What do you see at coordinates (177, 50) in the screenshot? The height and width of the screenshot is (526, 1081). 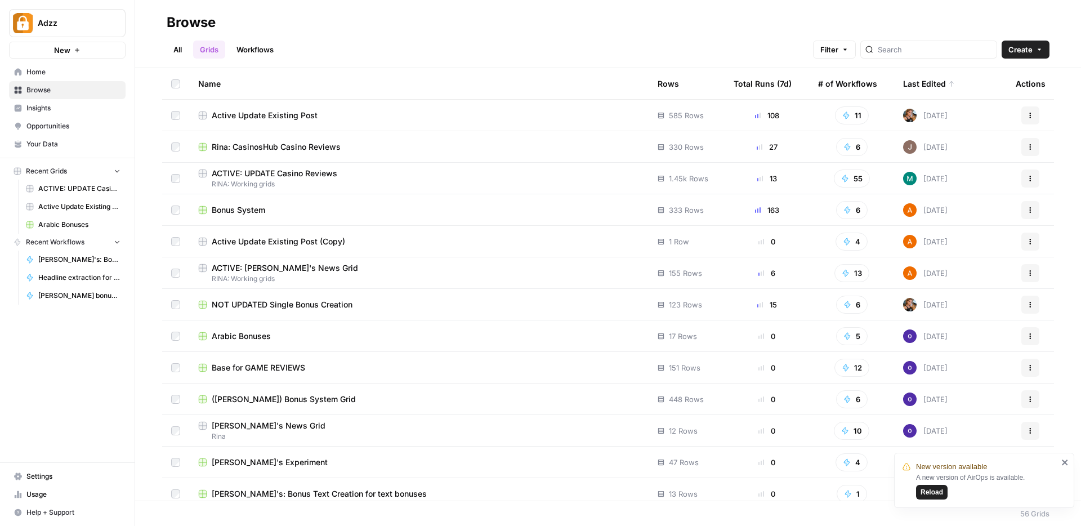 I see `a: All` at bounding box center [177, 50].